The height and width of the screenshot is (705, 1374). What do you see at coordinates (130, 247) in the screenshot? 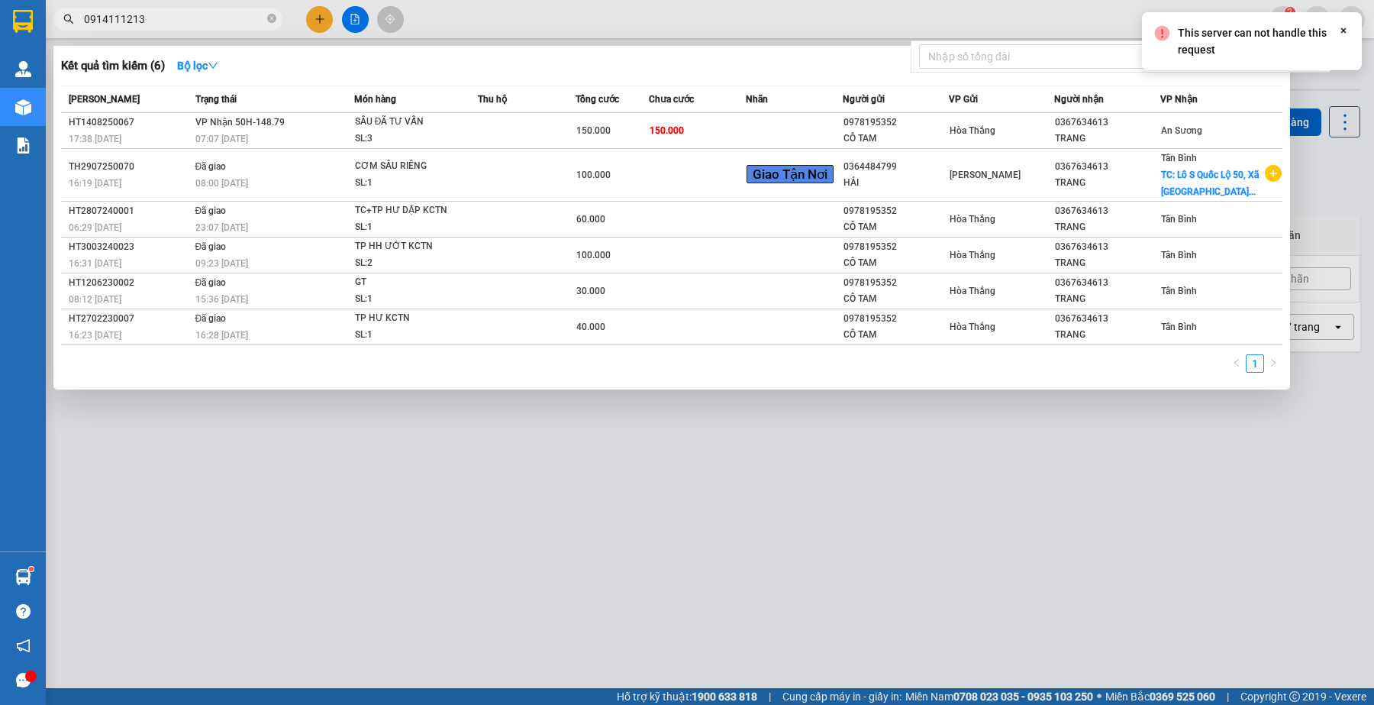
I see `div: HT3003240023` at bounding box center [130, 247].